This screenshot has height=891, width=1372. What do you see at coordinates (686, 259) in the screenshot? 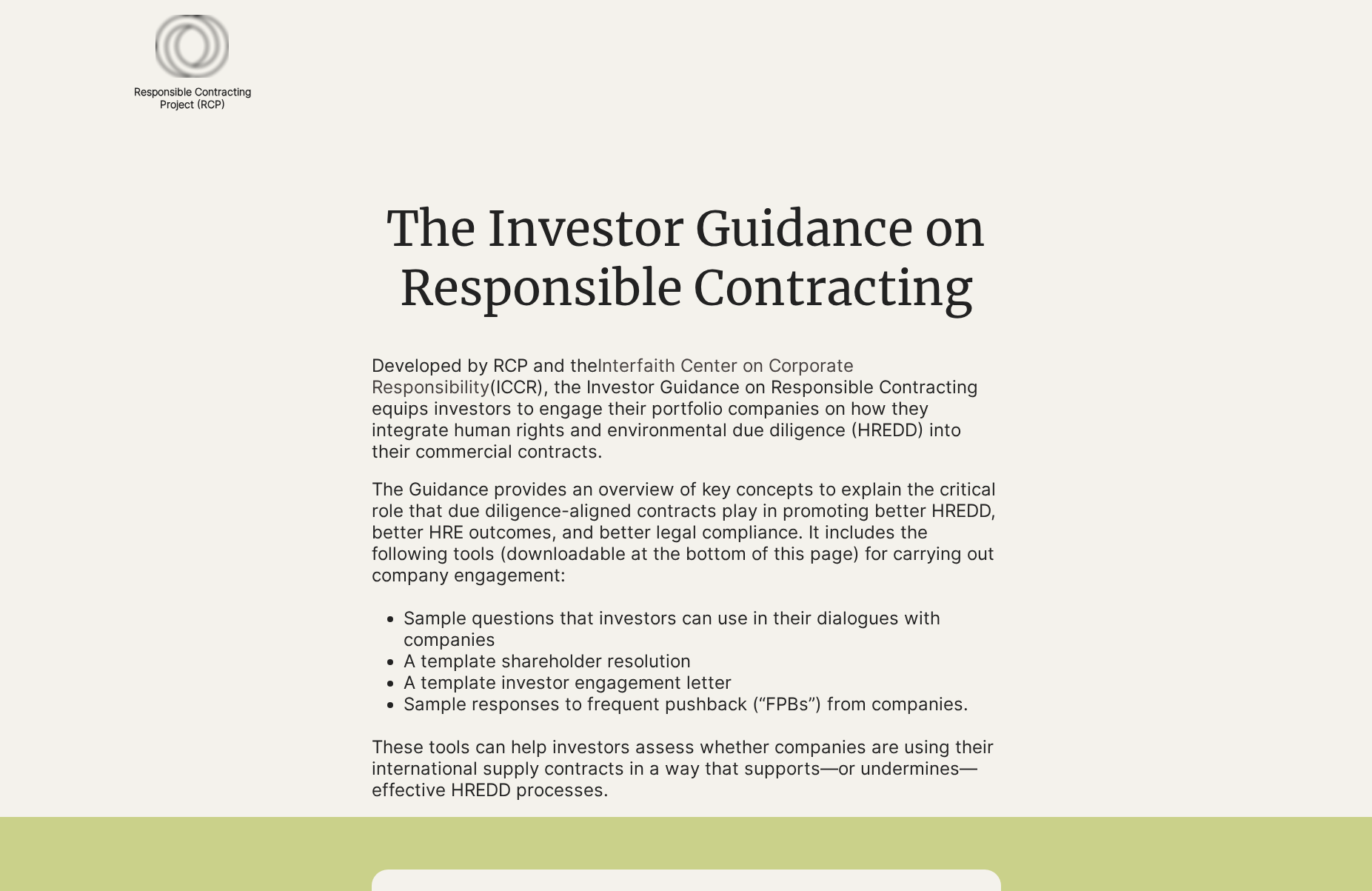
I see `span: The Investor Guidance on Responsible Contracting` at bounding box center [686, 259].